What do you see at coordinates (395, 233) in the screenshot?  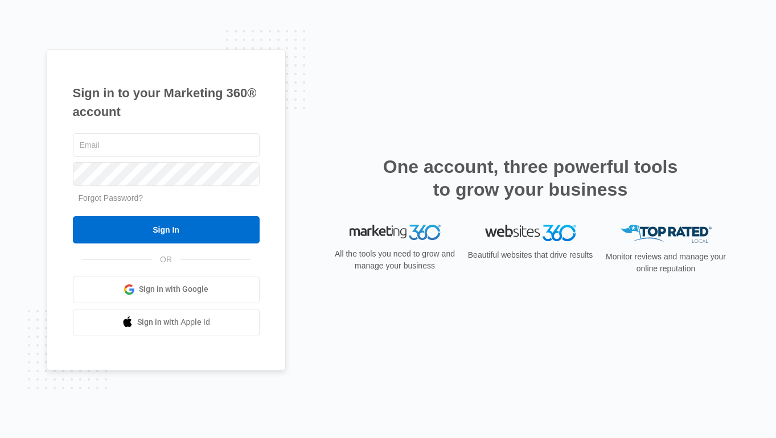 I see `img: Marketing 360` at bounding box center [395, 233].